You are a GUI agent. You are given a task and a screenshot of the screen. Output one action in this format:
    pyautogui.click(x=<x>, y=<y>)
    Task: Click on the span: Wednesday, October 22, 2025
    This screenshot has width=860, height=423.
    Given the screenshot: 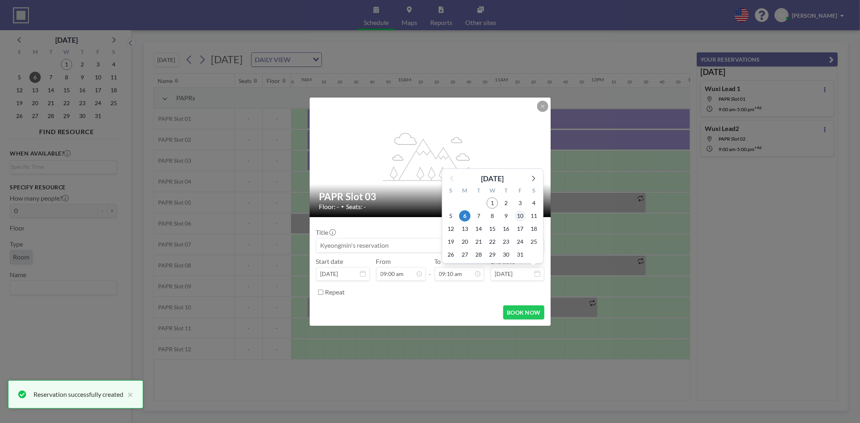 What is the action you would take?
    pyautogui.click(x=492, y=242)
    